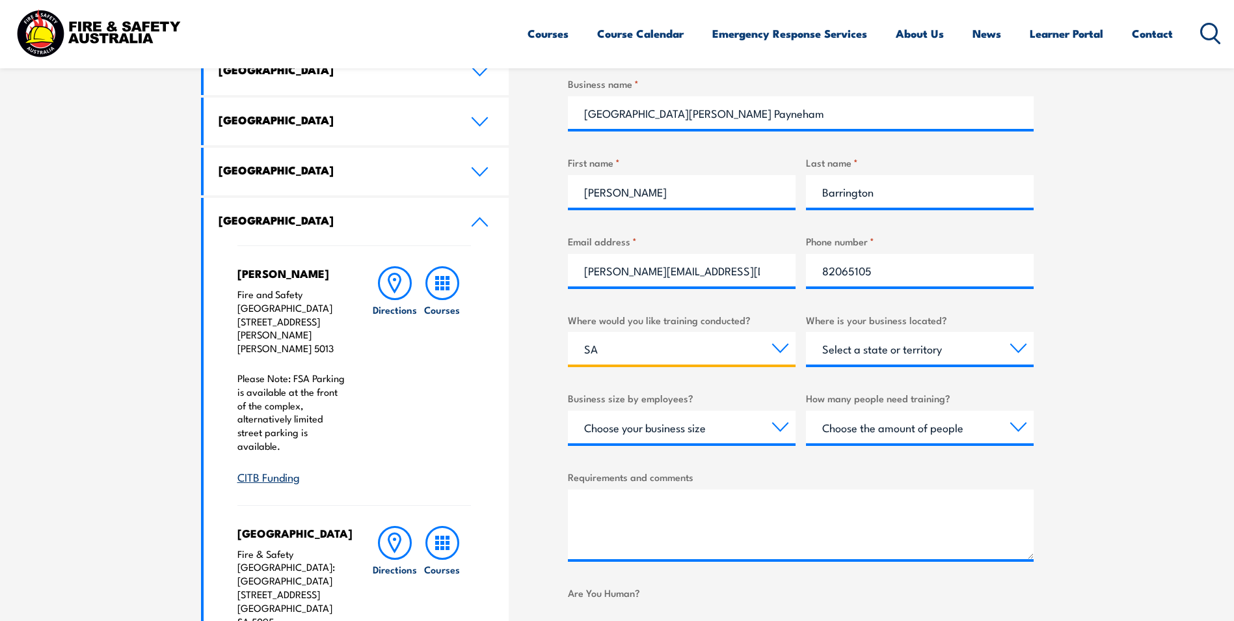 The image size is (1234, 621). Describe the element at coordinates (920, 241) in the screenshot. I see `label: Phone number` at that location.